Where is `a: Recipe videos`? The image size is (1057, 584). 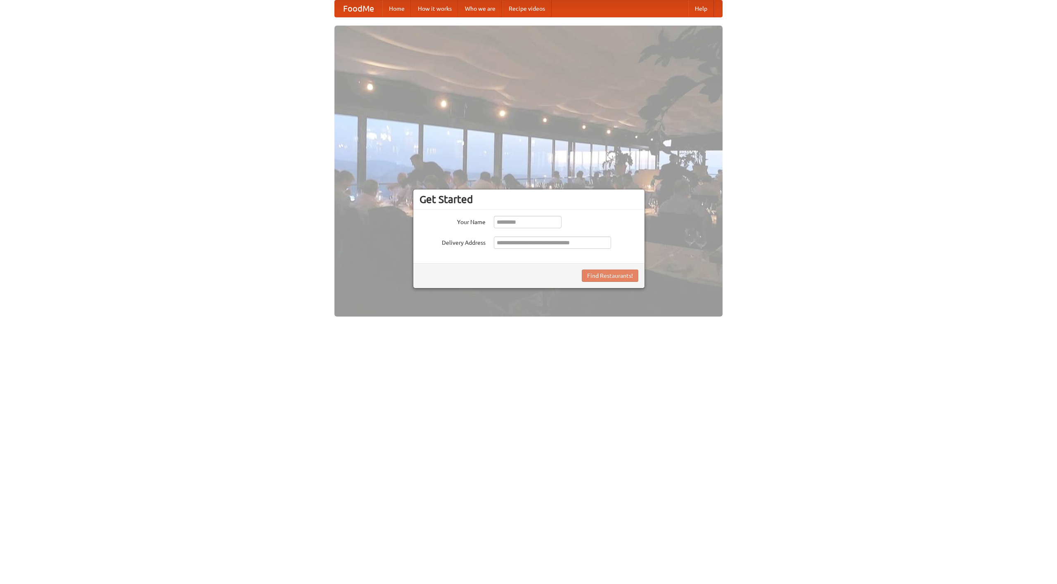
a: Recipe videos is located at coordinates (527, 9).